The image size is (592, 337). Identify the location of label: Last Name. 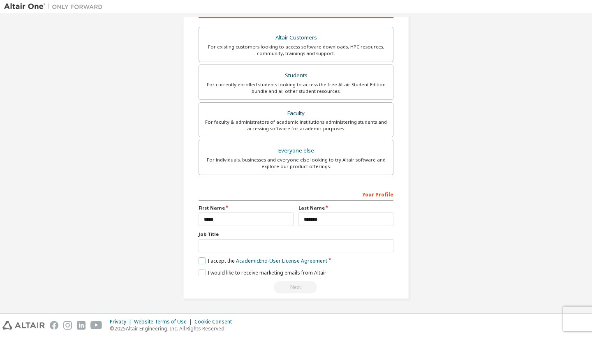
(346, 208).